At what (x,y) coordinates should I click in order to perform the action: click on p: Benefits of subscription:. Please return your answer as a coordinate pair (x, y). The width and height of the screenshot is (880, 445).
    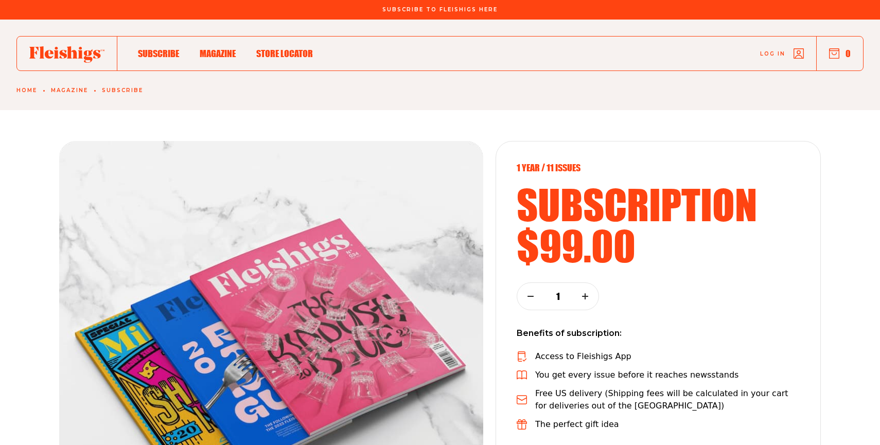
    Looking at the image, I should click on (658, 333).